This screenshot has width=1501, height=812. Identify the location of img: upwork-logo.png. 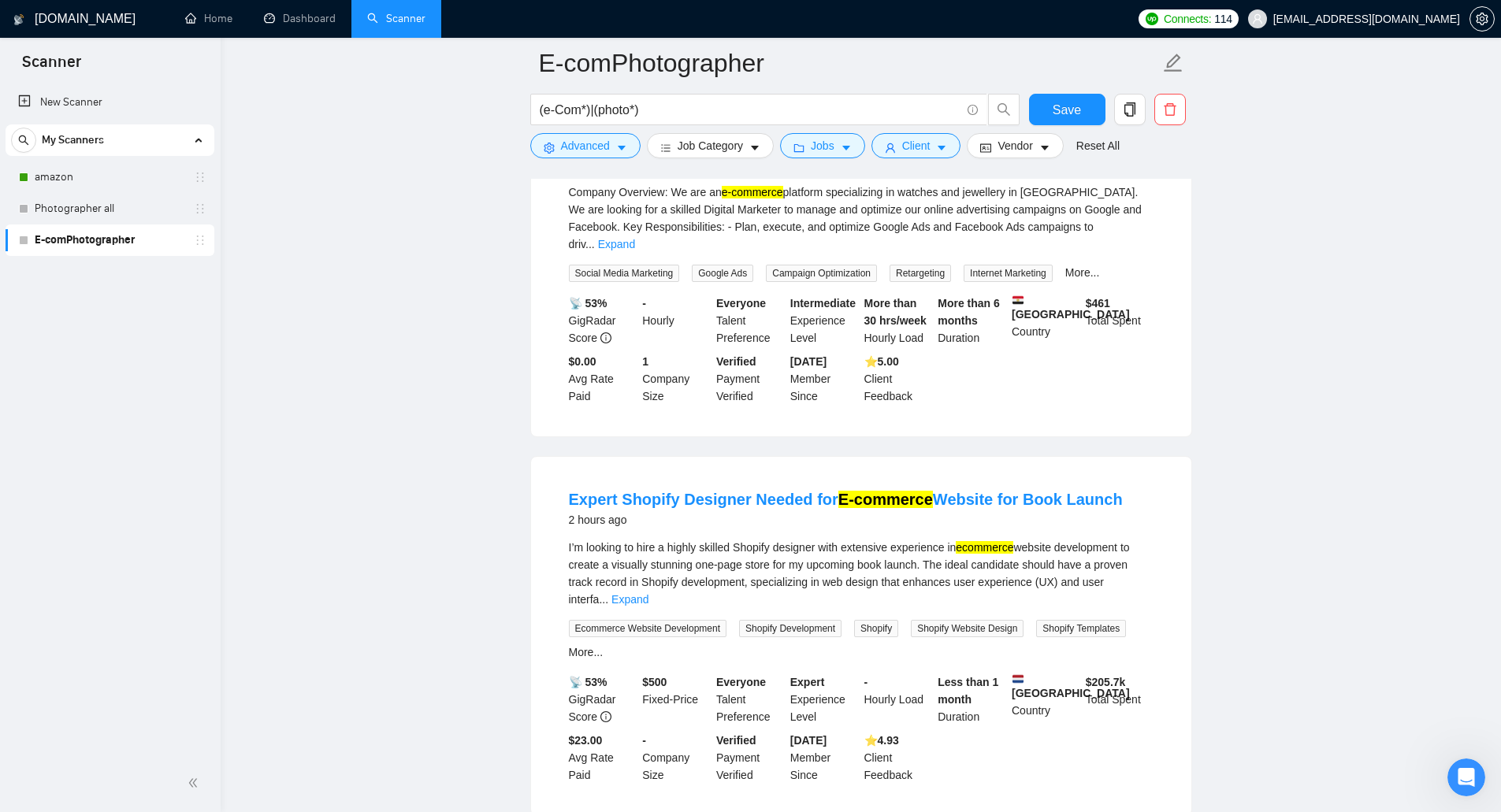
(1152, 19).